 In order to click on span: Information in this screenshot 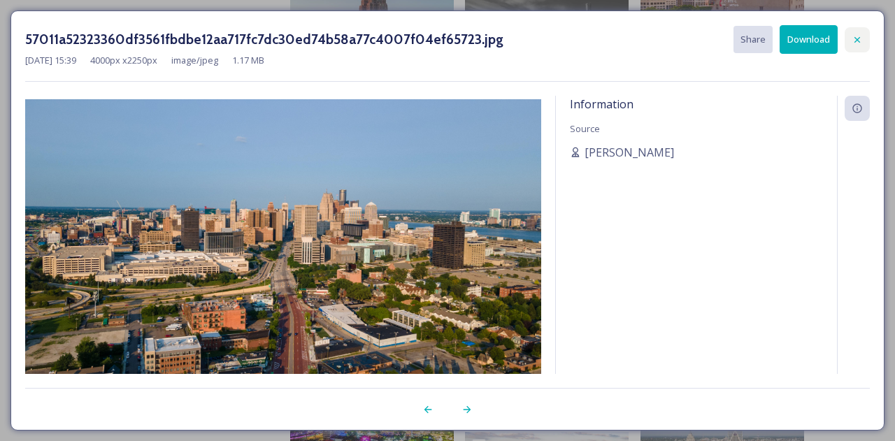, I will do `click(601, 104)`.